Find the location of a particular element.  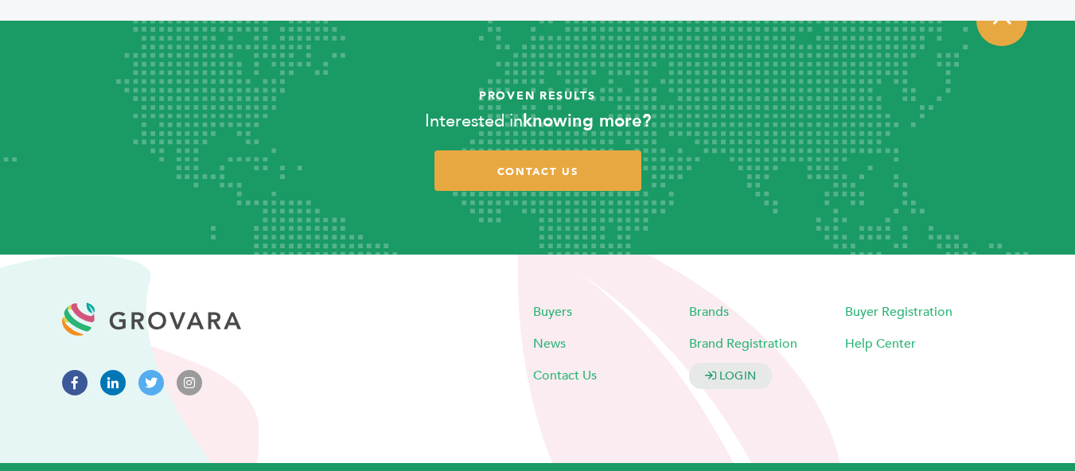

span: contact us is located at coordinates (538, 172).